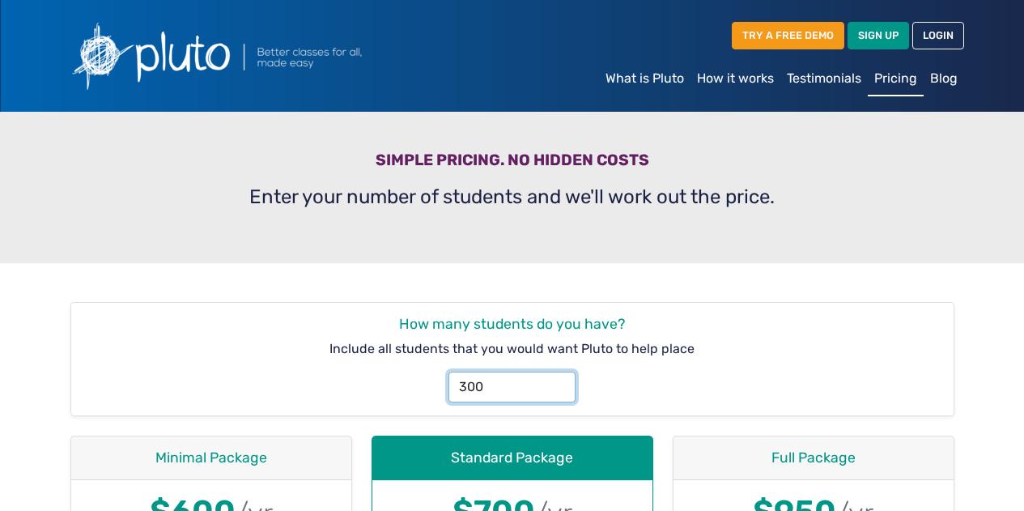 This screenshot has width=1024, height=511. Describe the element at coordinates (512, 359) in the screenshot. I see `div: Include all students that you would want Pluto to help place` at that location.